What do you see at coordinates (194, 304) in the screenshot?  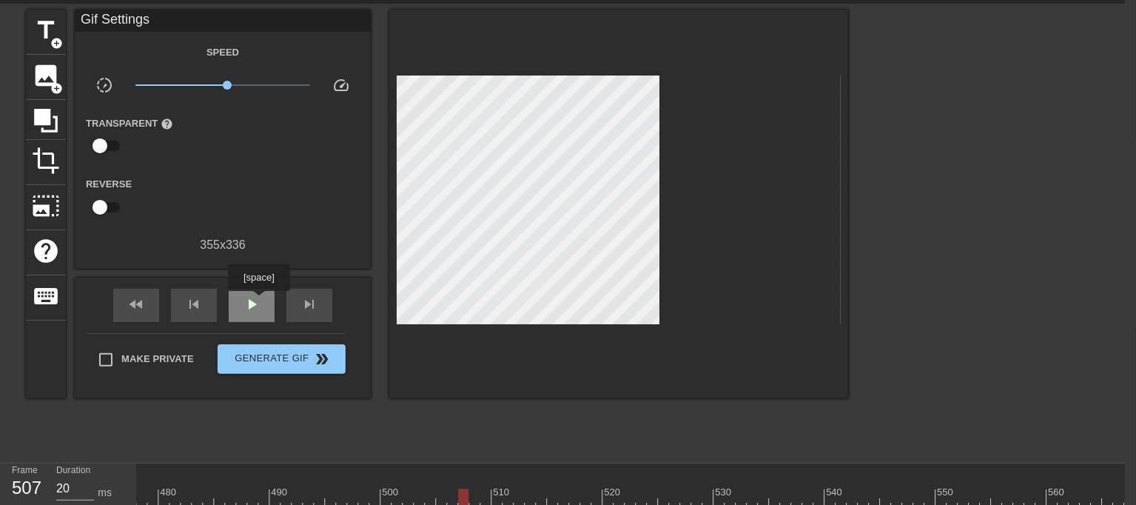 I see `span: skip_previous` at bounding box center [194, 304].